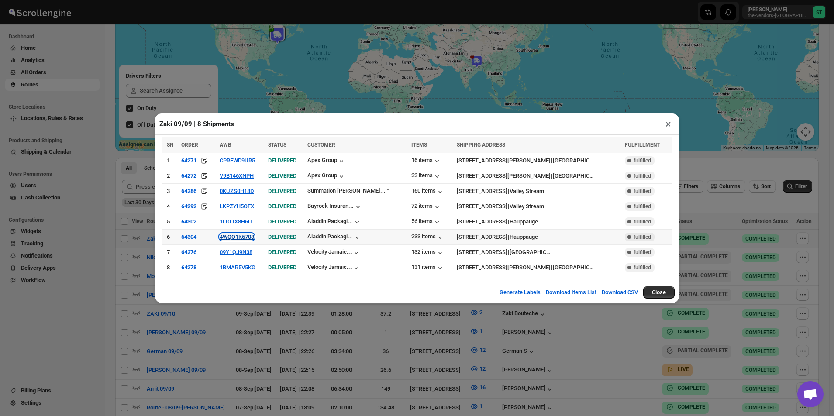 The height and width of the screenshot is (416, 834). What do you see at coordinates (428, 253) in the screenshot?
I see `div: 132 items` at bounding box center [428, 253].